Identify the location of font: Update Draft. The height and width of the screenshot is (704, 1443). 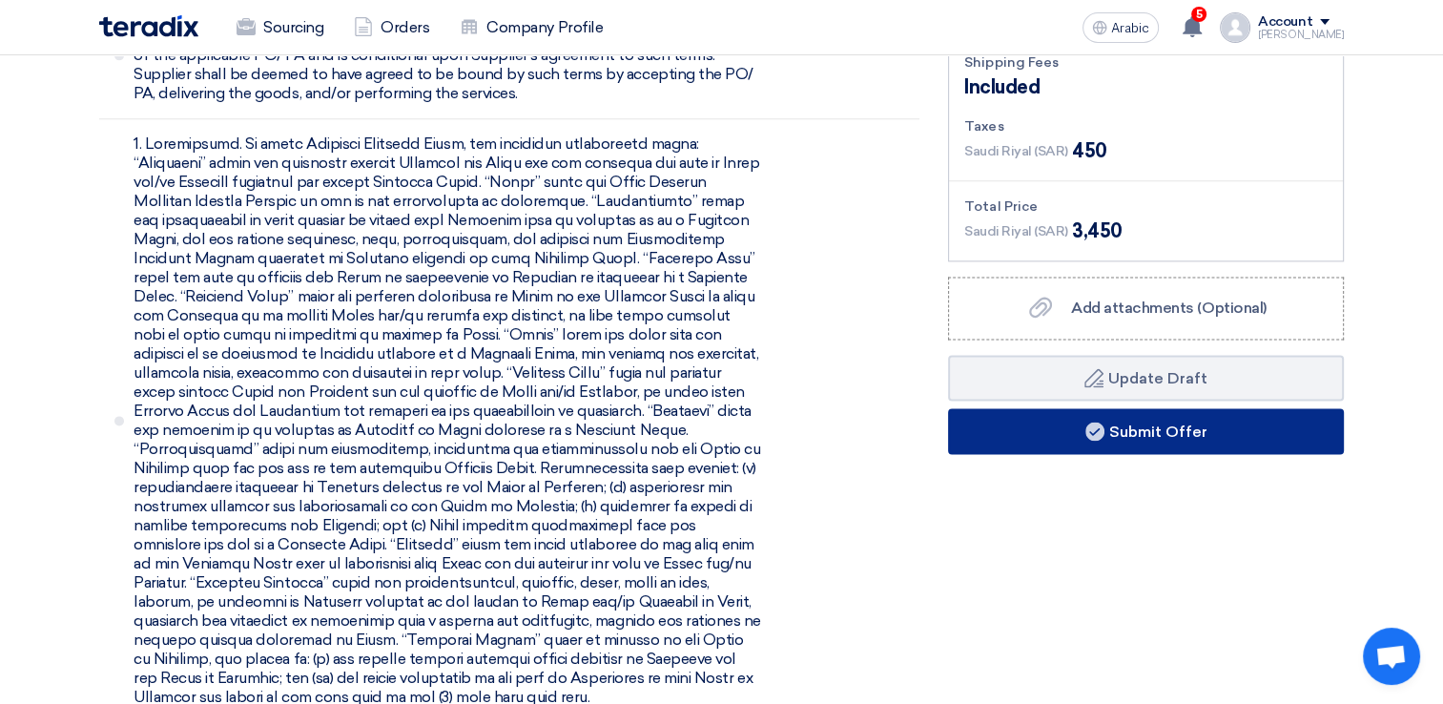
(1158, 378).